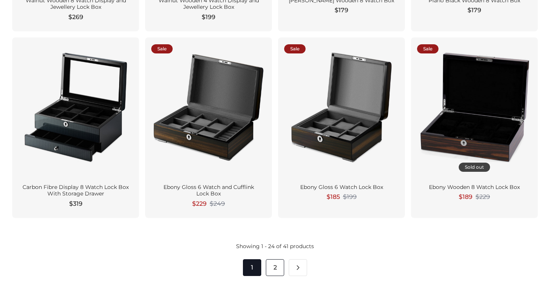  Describe the element at coordinates (275, 246) in the screenshot. I see `div: Showing 1 - 24 of 41 products` at that location.